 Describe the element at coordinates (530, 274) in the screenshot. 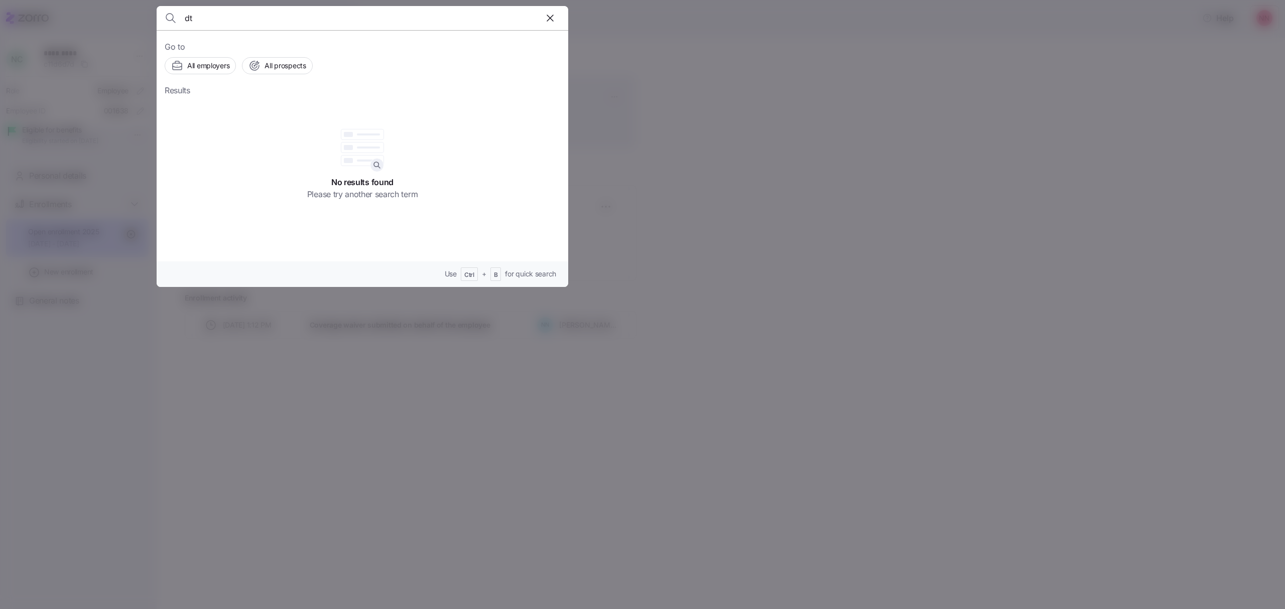

I see `span: for quick search` at that location.